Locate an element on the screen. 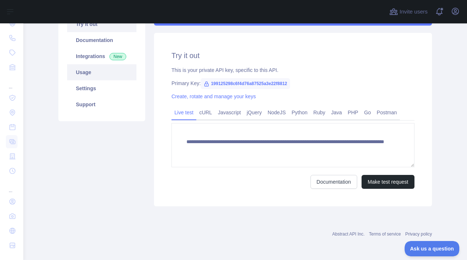 The width and height of the screenshot is (467, 260). span: New is located at coordinates (118, 57).